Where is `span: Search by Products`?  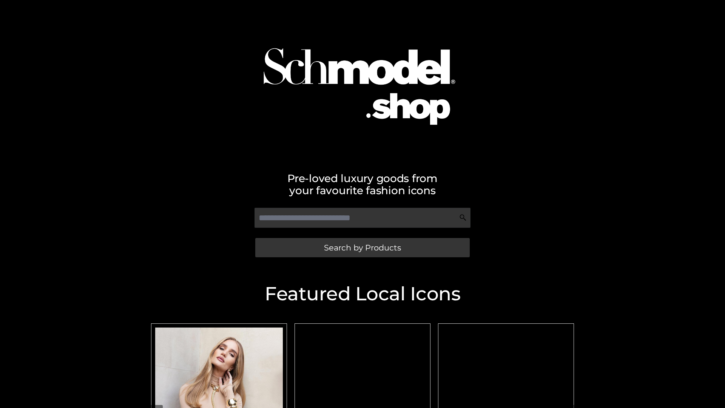
span: Search by Products is located at coordinates (363, 247).